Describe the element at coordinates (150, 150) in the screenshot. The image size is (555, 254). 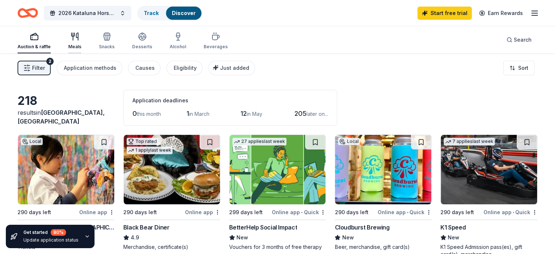
I see `div: 1 apply last week` at that location.